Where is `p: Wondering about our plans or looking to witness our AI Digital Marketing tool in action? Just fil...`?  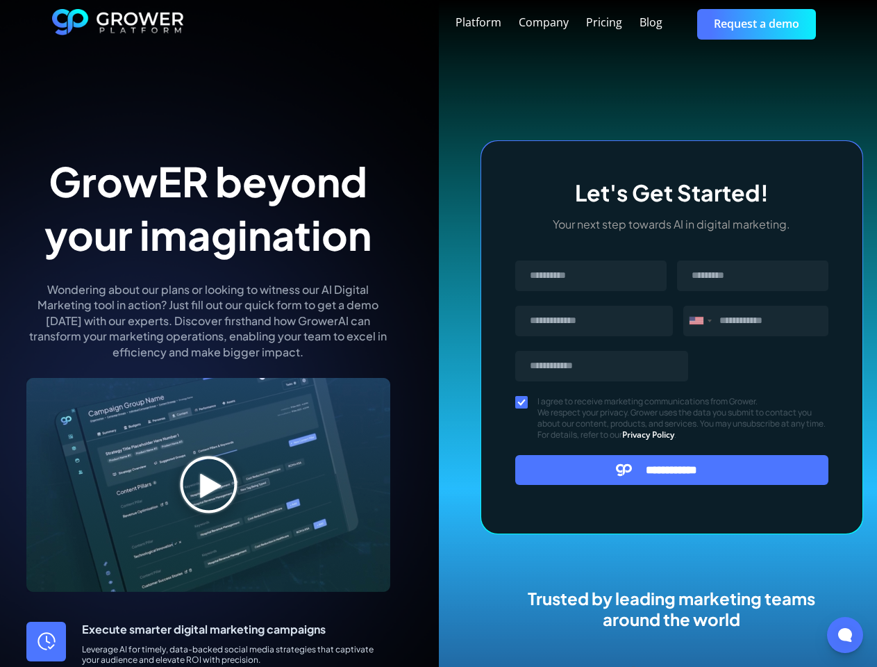 p: Wondering about our plans or looking to witness our AI Digital Marketing tool in action? Just fil... is located at coordinates (208, 321).